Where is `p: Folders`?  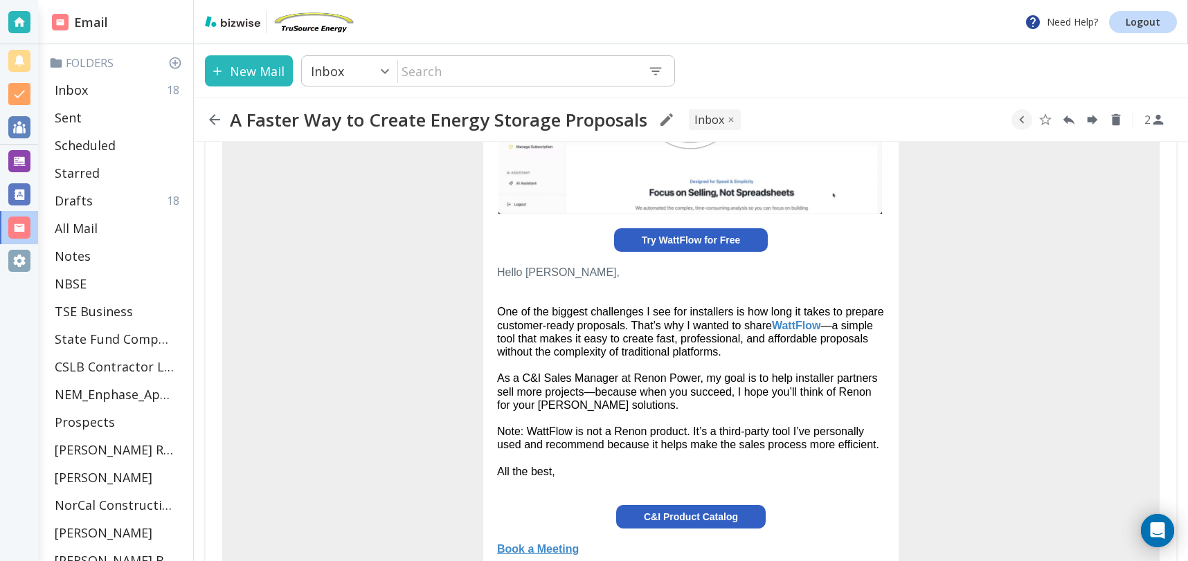
p: Folders is located at coordinates (118, 63).